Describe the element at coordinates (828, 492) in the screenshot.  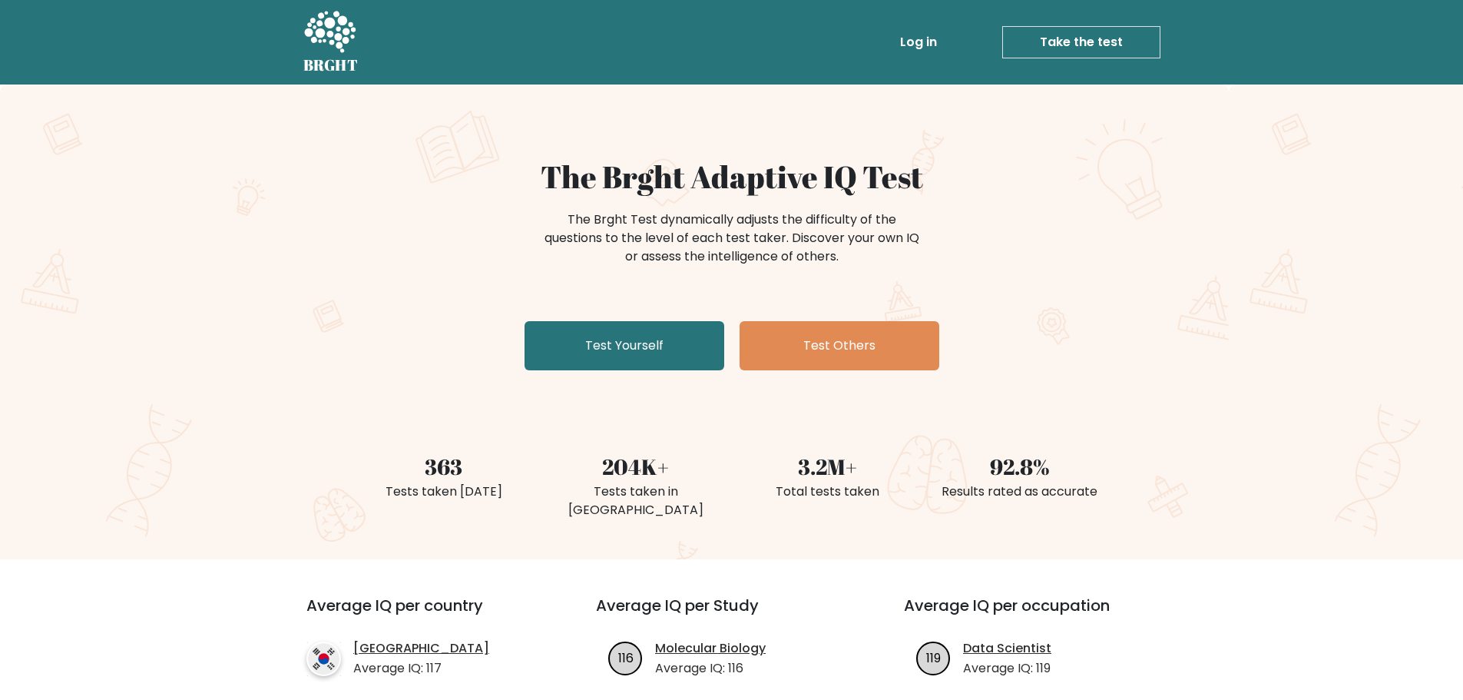
I see `div: Total tests taken` at that location.